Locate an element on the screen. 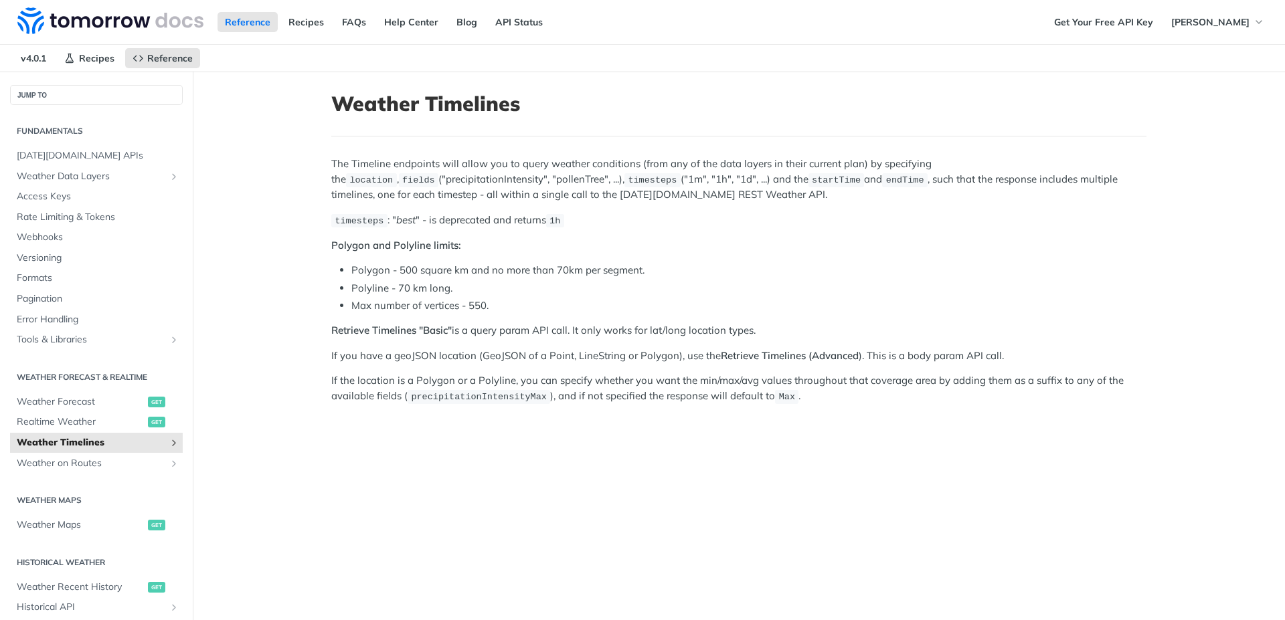  a: Formats is located at coordinates (96, 278).